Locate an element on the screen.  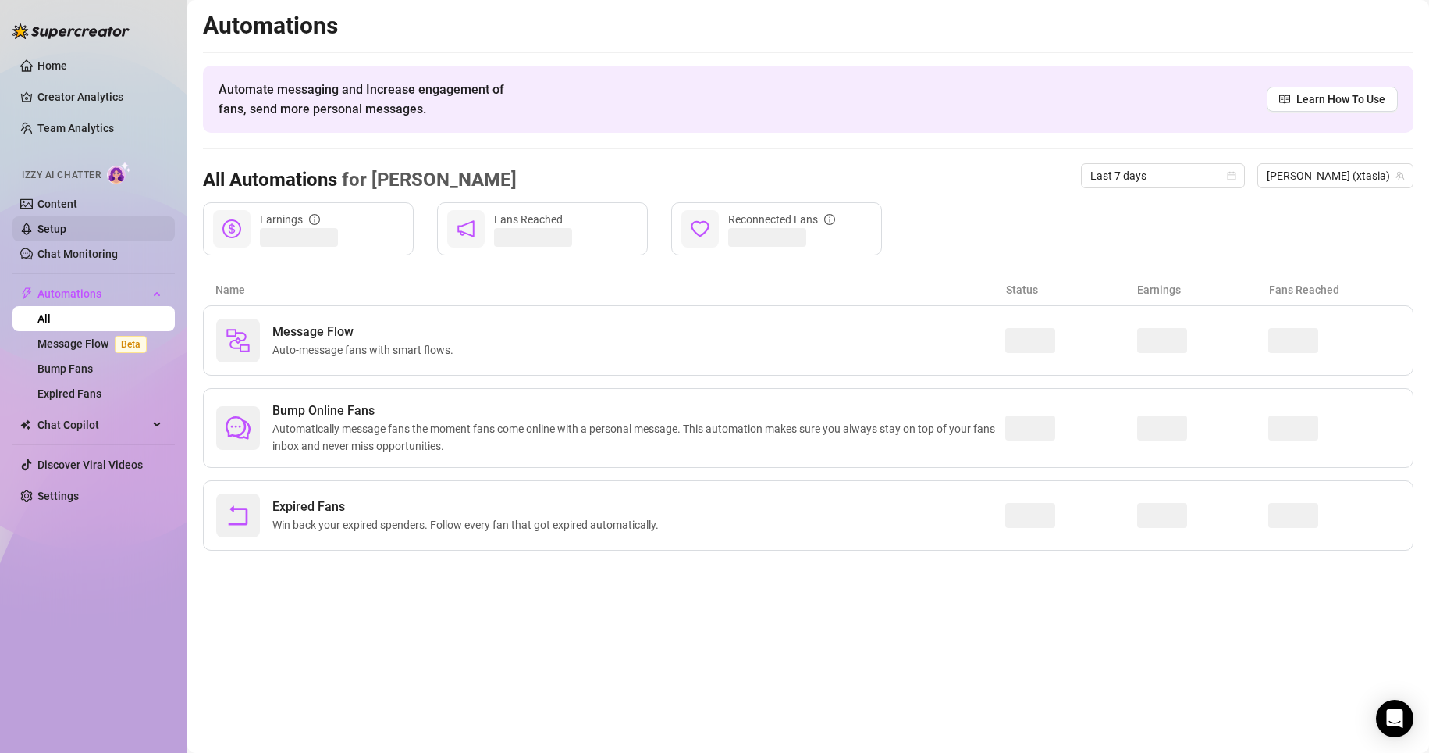
span: Win back your expired spenders. Follow every fan that got expired automatically. is located at coordinates (468, 525).